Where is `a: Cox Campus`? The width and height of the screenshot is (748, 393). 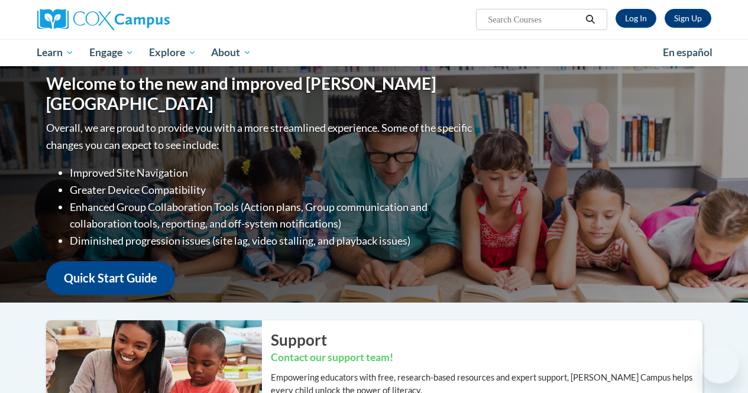
a: Cox Campus is located at coordinates (144, 20).